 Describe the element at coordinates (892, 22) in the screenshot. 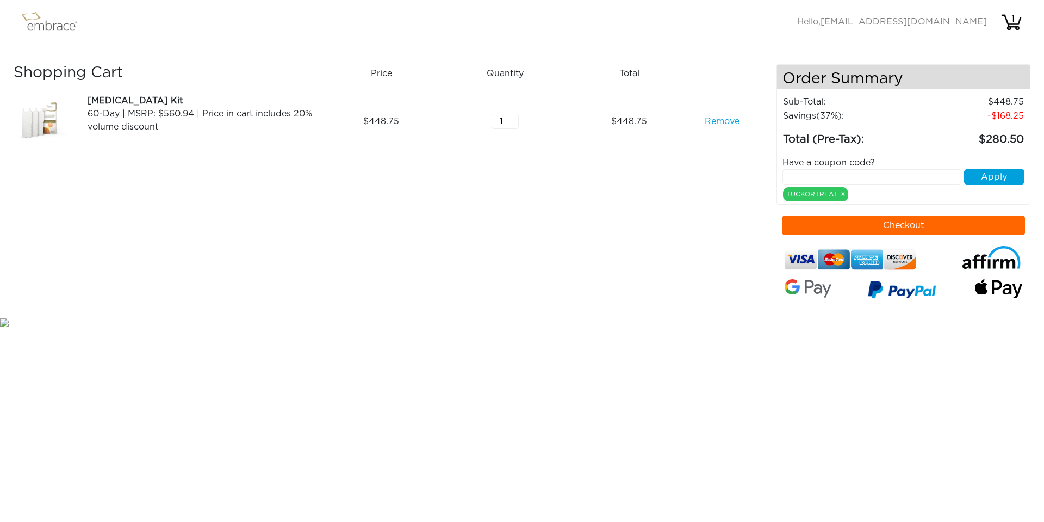

I see `span: Hello,` at that location.